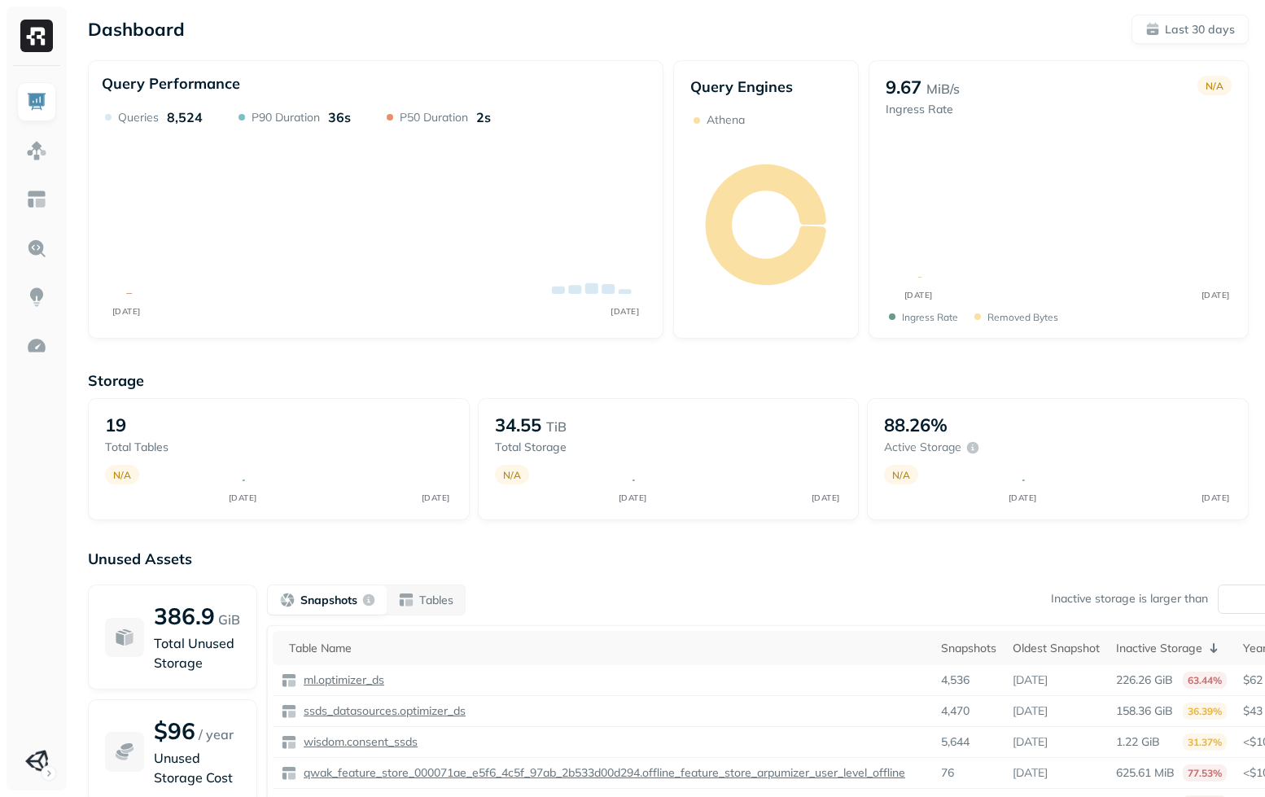 This screenshot has height=797, width=1265. What do you see at coordinates (1160, 648) in the screenshot?
I see `p: Inactive Storage` at bounding box center [1160, 648].